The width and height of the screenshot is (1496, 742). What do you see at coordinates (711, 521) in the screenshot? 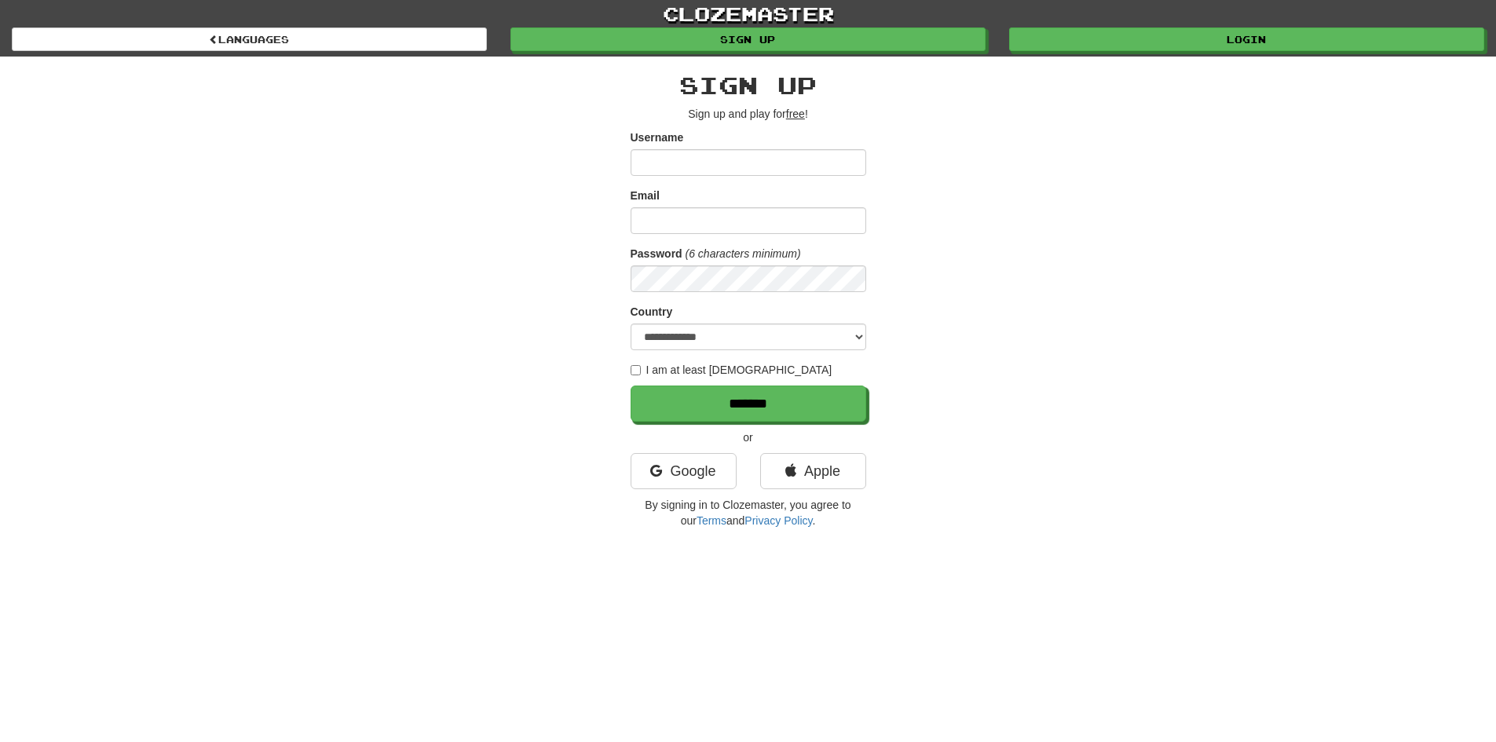
I see `a: Terms` at bounding box center [711, 521].